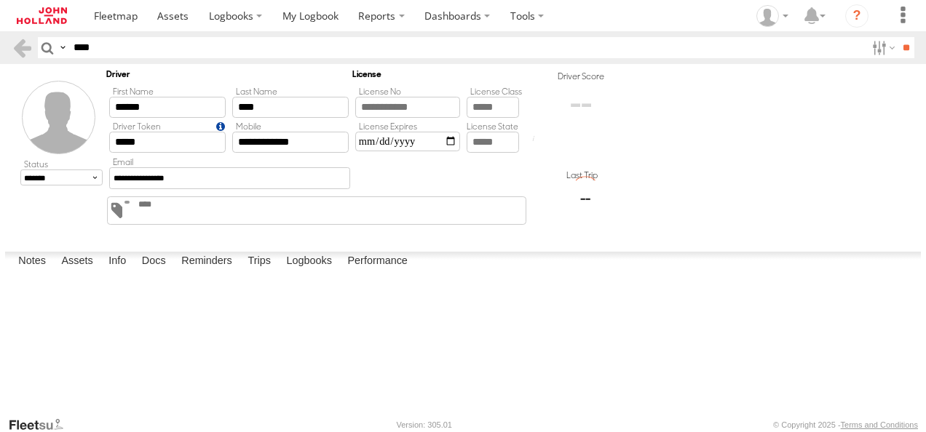  I want to click on a: Back to previous Page, so click(22, 47).